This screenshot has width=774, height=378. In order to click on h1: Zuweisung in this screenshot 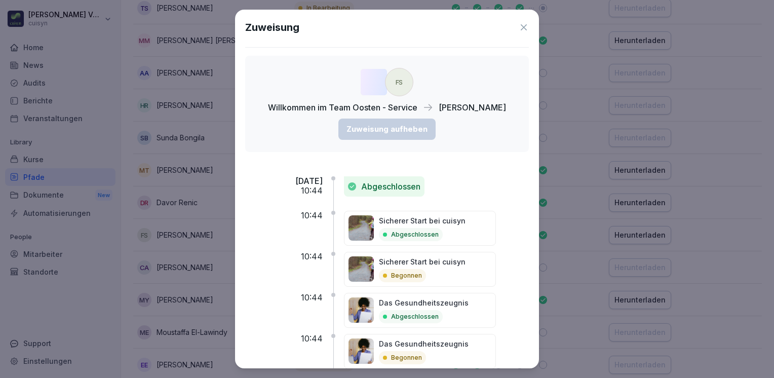, I will do `click(272, 27)`.